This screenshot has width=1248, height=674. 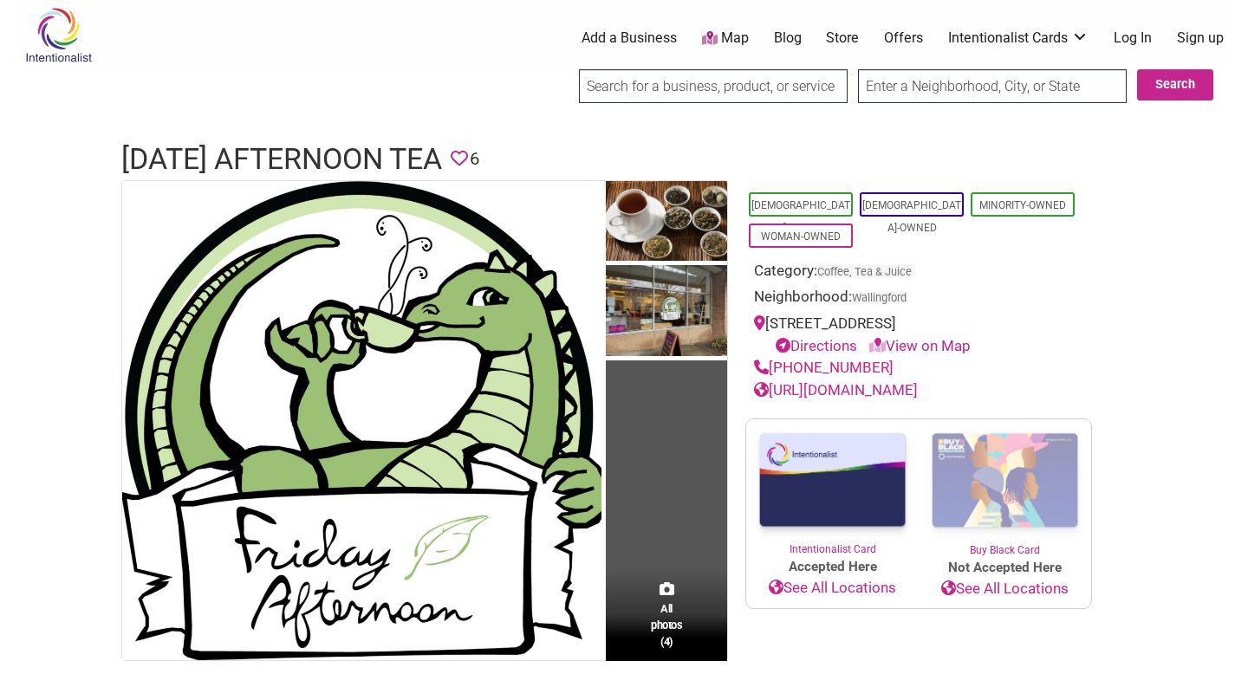 I want to click on a: Minority-Owned, so click(x=1023, y=205).